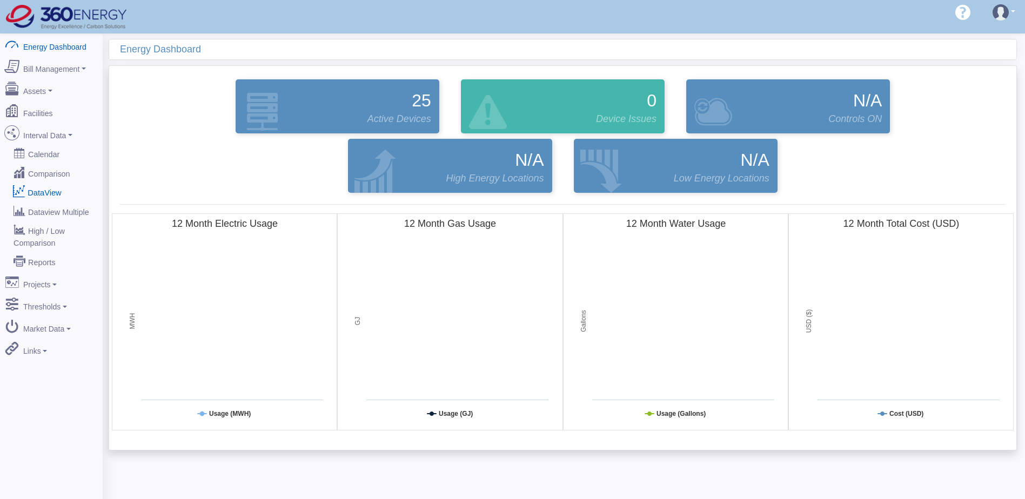  Describe the element at coordinates (132, 322) in the screenshot. I see `tspan: MWH` at that location.